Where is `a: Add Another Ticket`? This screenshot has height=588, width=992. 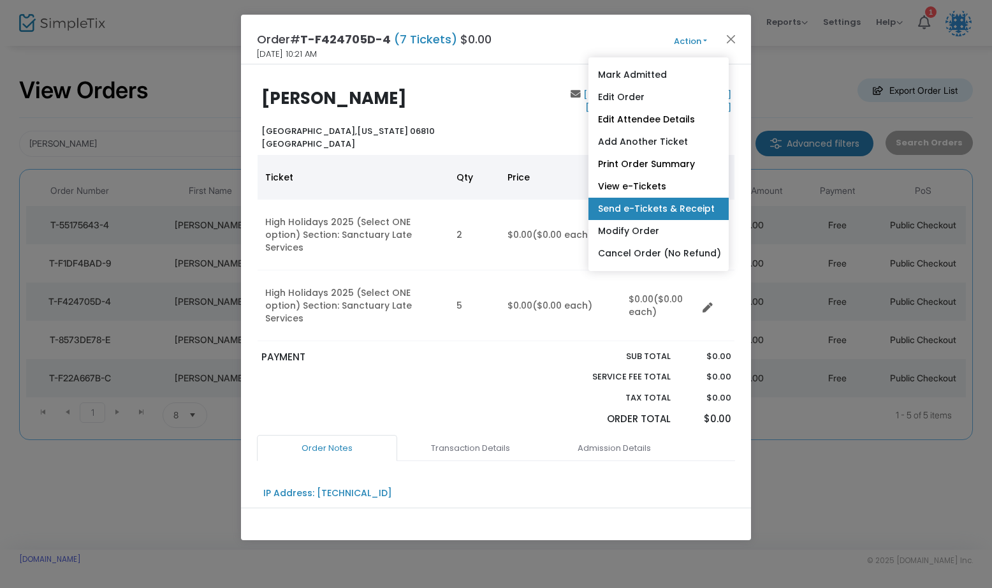 a: Add Another Ticket is located at coordinates (658, 141).